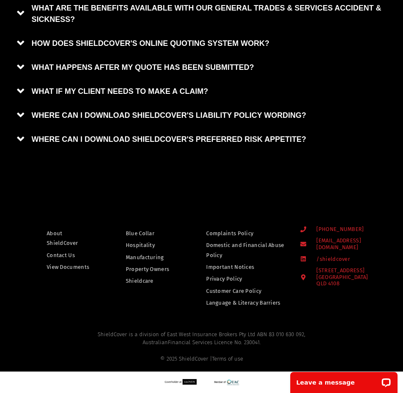  I want to click on a: Terms of use, so click(228, 359).